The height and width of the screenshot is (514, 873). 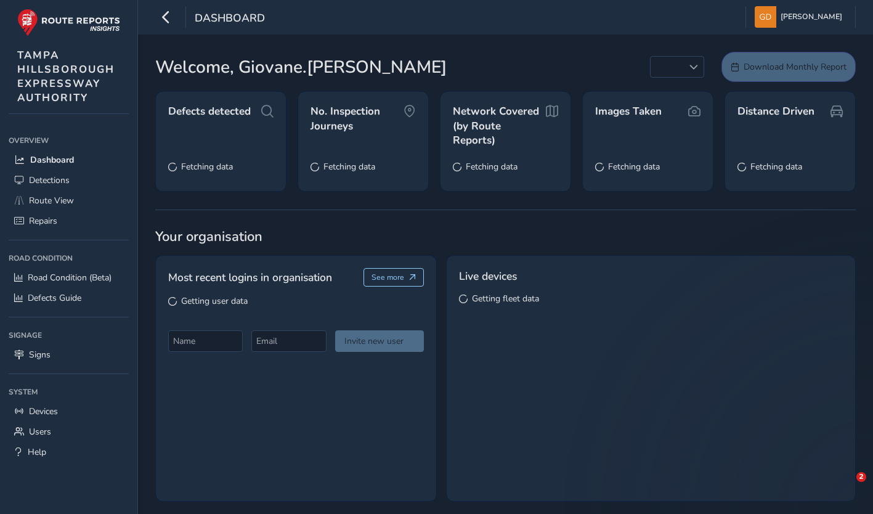 I want to click on span: Road Condition (Beta), so click(x=70, y=277).